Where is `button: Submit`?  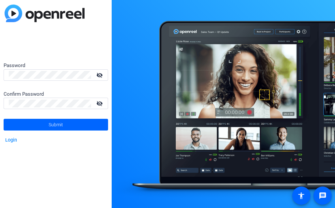 button: Submit is located at coordinates (56, 125).